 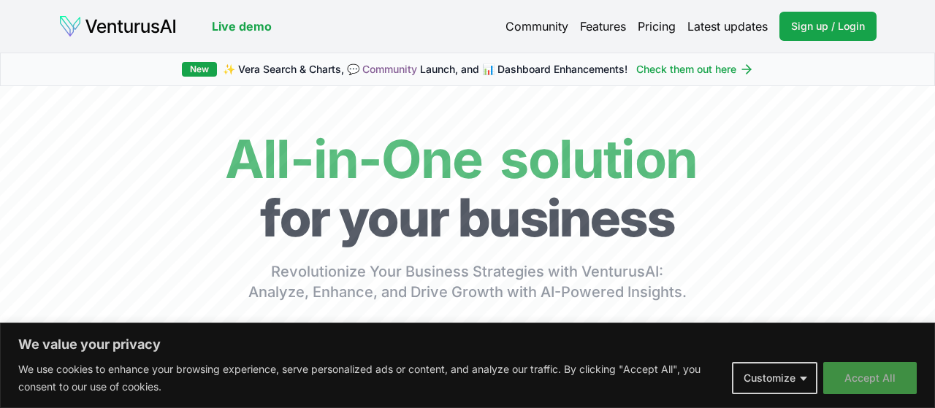 I want to click on span: ✨ Vera Search & Charts, 💬 Launch, and 📊 Dashboard Enhancements!, so click(x=425, y=69).